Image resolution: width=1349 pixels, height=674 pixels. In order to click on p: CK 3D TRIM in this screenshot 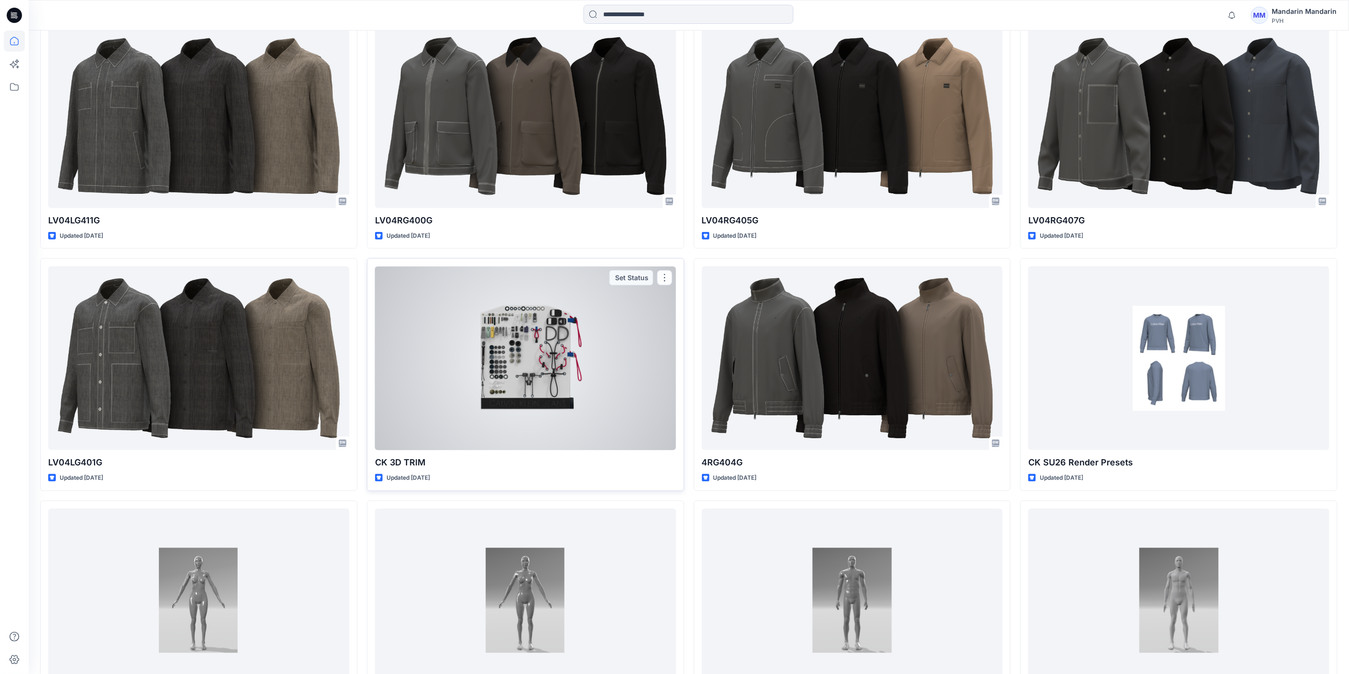, I will do `click(526, 463)`.